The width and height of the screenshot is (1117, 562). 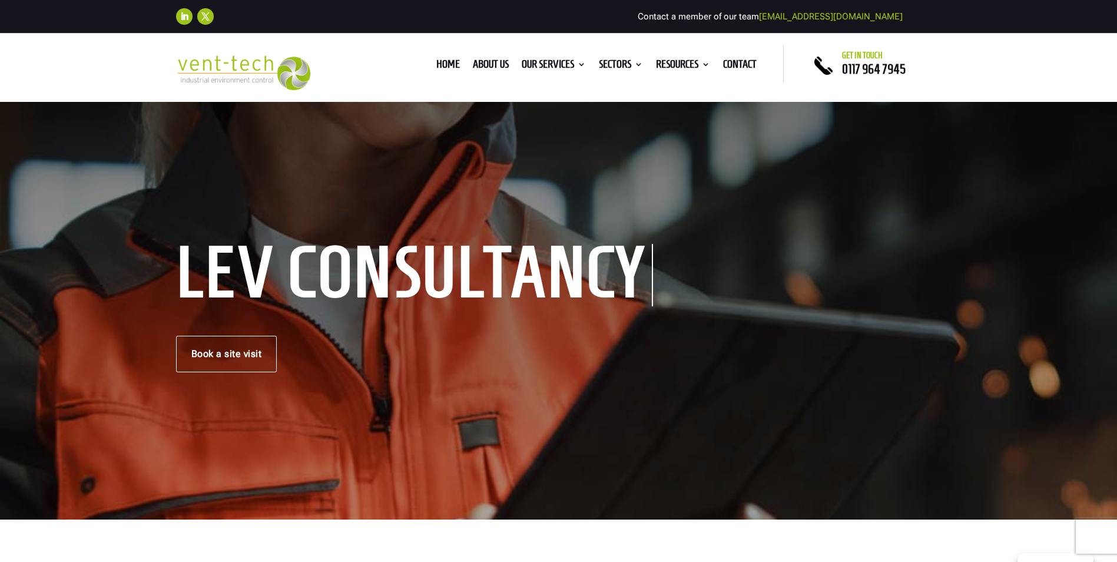 What do you see at coordinates (874, 69) in the screenshot?
I see `a: 0117 964 7945` at bounding box center [874, 69].